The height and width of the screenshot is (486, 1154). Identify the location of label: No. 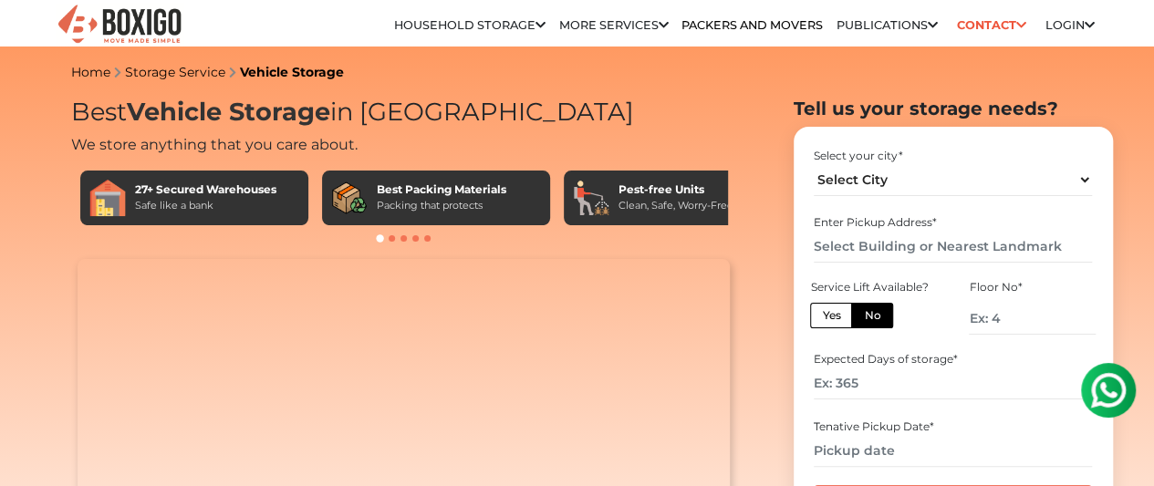
(872, 316).